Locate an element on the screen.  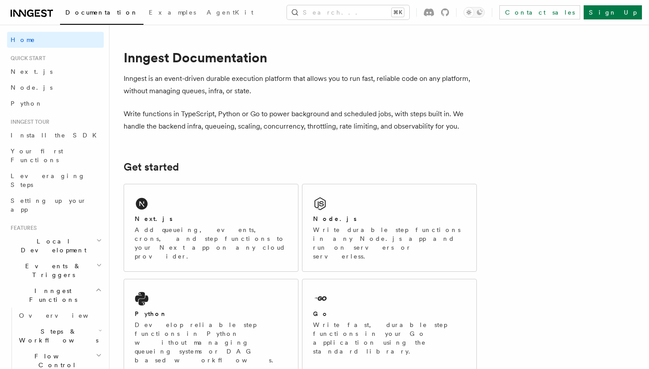
a: Documentation is located at coordinates (102, 14).